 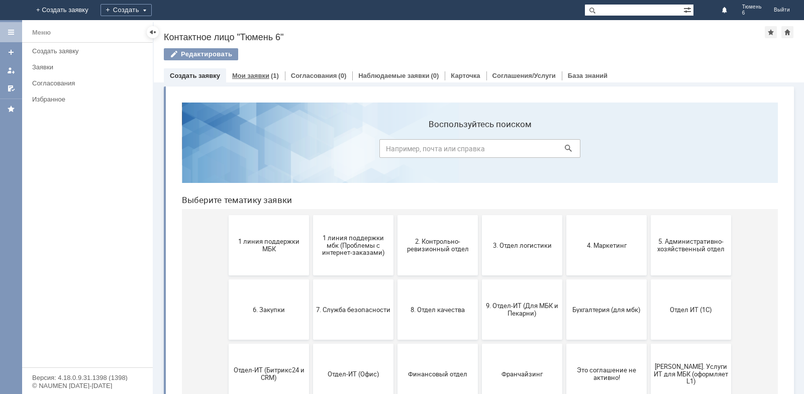 What do you see at coordinates (126, 10) in the screenshot?
I see `div: Создать` at bounding box center [126, 10].